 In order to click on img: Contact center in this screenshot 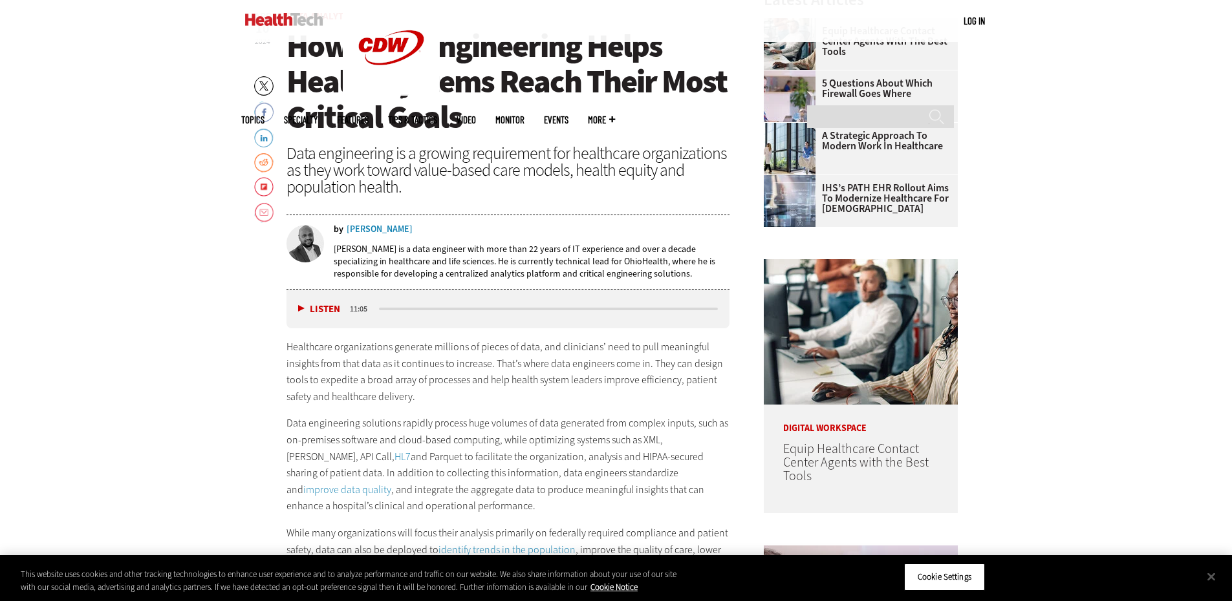, I will do `click(861, 332)`.